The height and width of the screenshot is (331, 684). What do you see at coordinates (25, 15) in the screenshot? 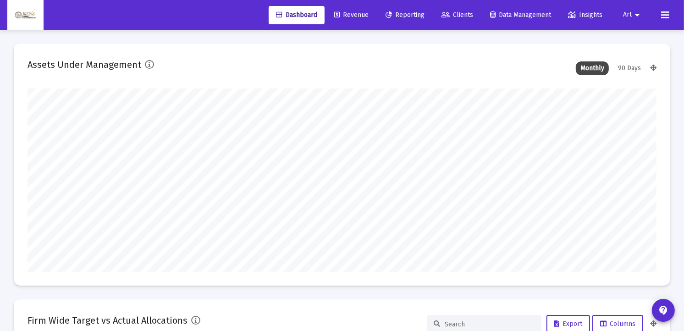
I see `img: Dashboard` at bounding box center [25, 15].